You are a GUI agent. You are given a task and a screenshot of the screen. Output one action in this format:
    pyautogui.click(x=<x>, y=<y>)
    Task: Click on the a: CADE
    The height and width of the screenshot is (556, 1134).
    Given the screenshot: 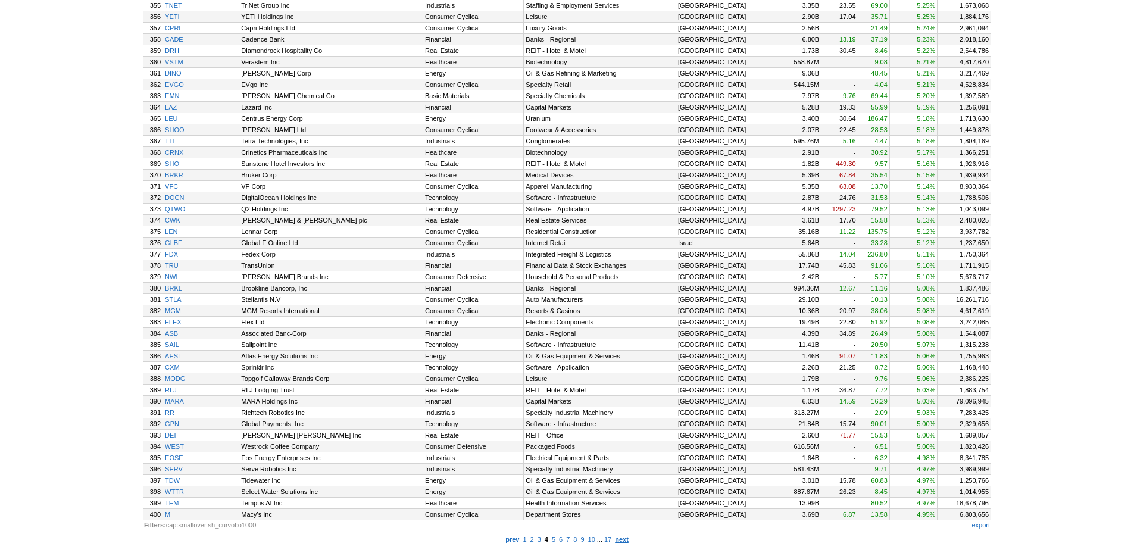 What is the action you would take?
    pyautogui.click(x=201, y=39)
    